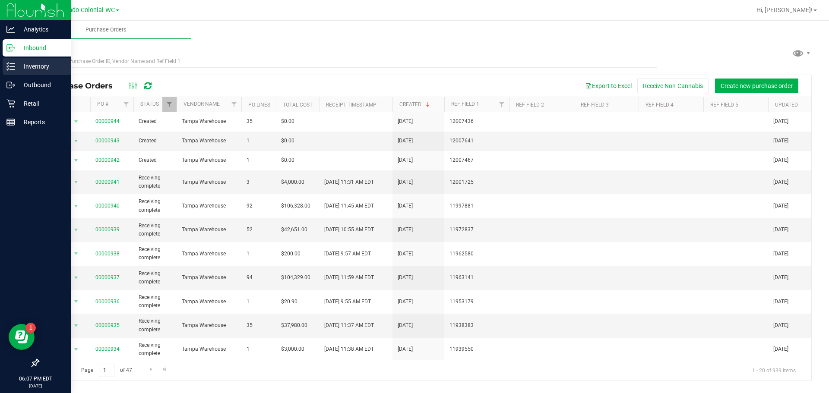  Describe the element at coordinates (415, 105) in the screenshot. I see `a: Created` at that location.